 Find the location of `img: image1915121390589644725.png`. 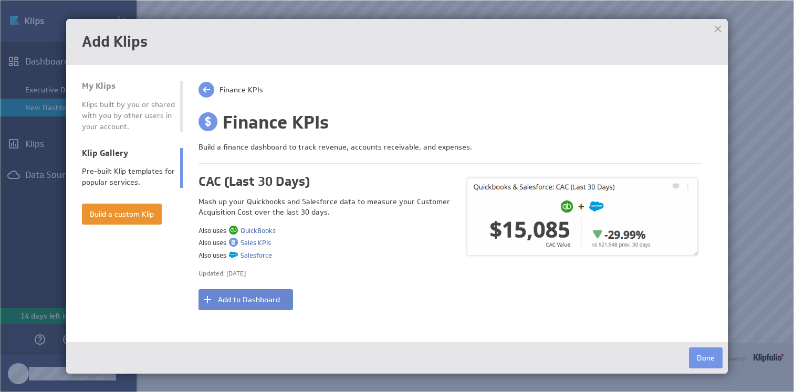

img: image1915121390589644725.png is located at coordinates (233, 255).